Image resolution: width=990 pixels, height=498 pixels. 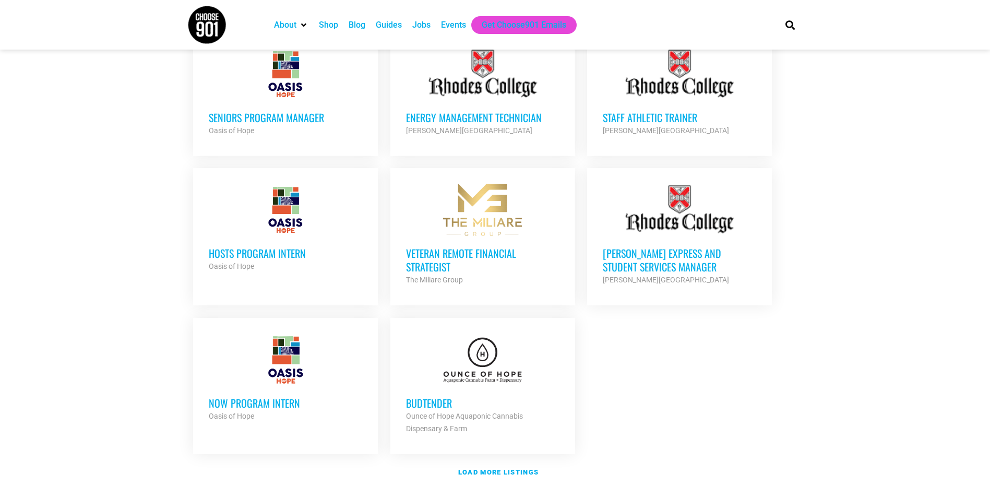 What do you see at coordinates (285, 25) in the screenshot?
I see `a: About` at bounding box center [285, 25].